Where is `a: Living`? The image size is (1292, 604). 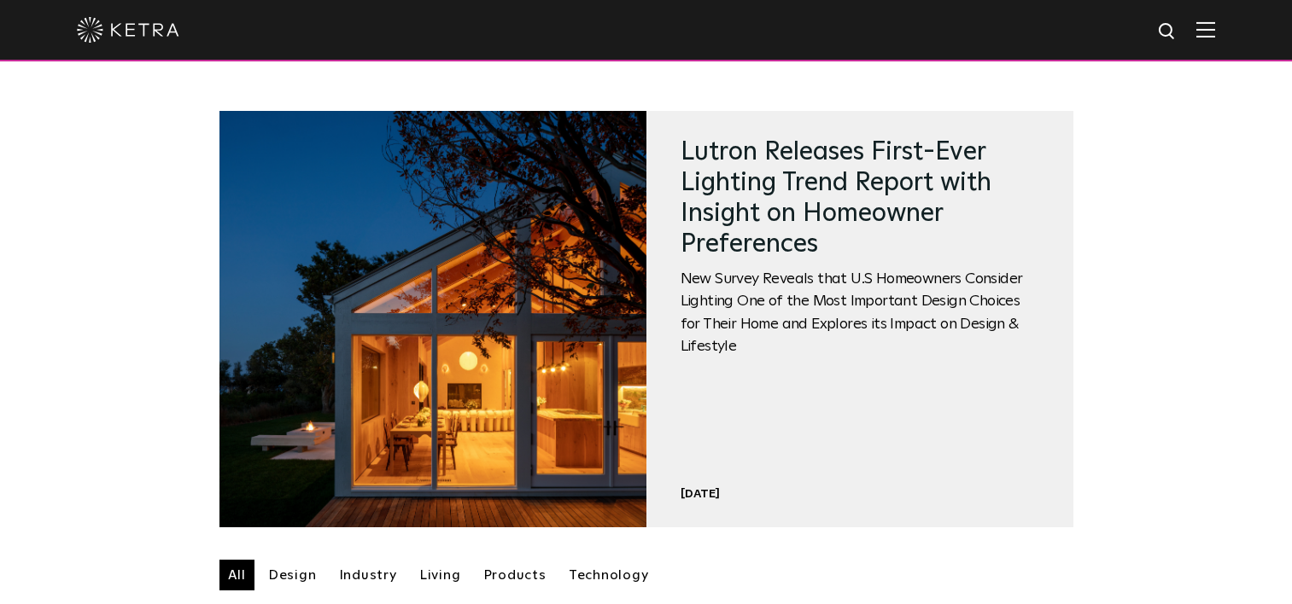
a: Living is located at coordinates (440, 575).